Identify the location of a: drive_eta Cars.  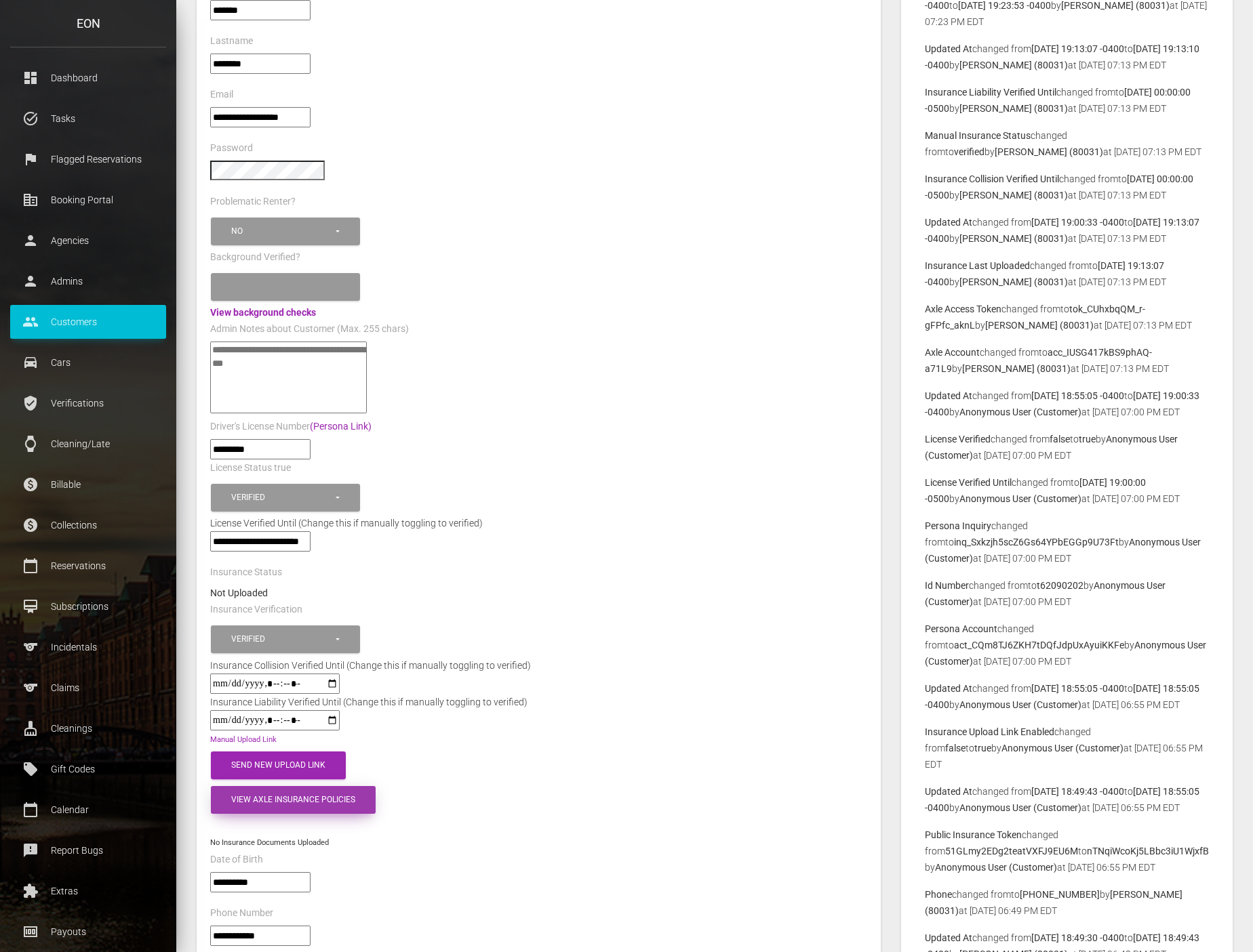
(88, 363).